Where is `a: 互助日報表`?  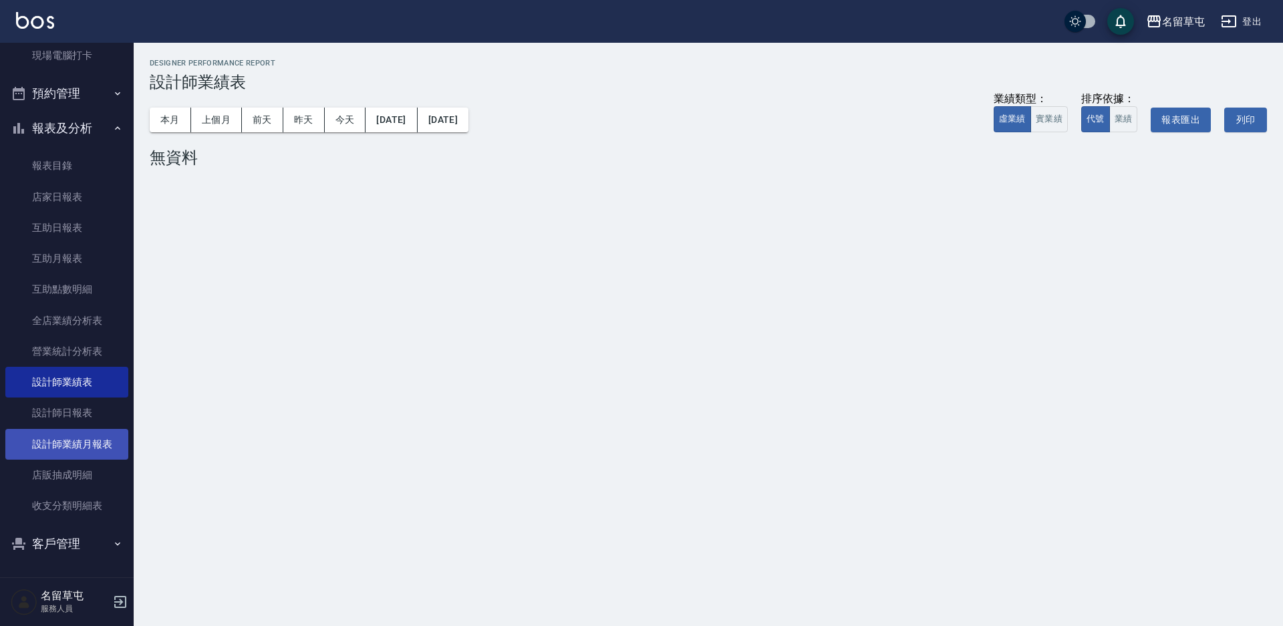 a: 互助日報表 is located at coordinates (67, 228).